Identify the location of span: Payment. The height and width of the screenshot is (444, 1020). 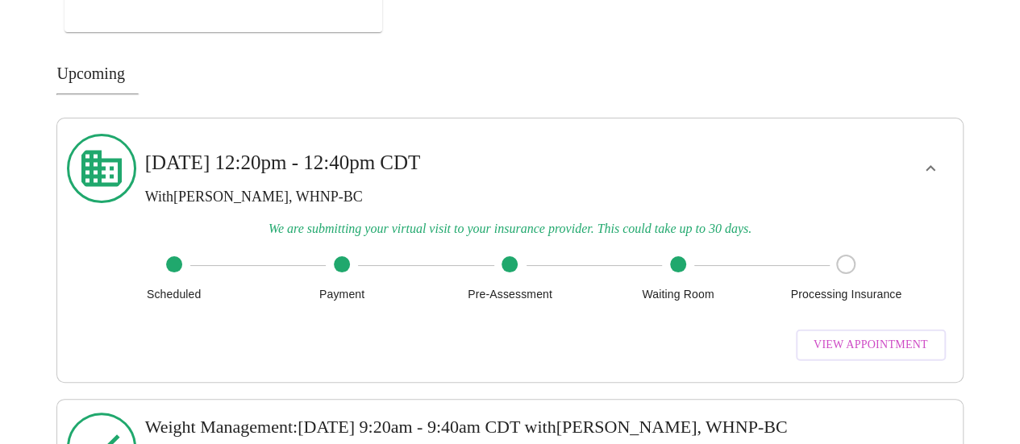
(342, 294).